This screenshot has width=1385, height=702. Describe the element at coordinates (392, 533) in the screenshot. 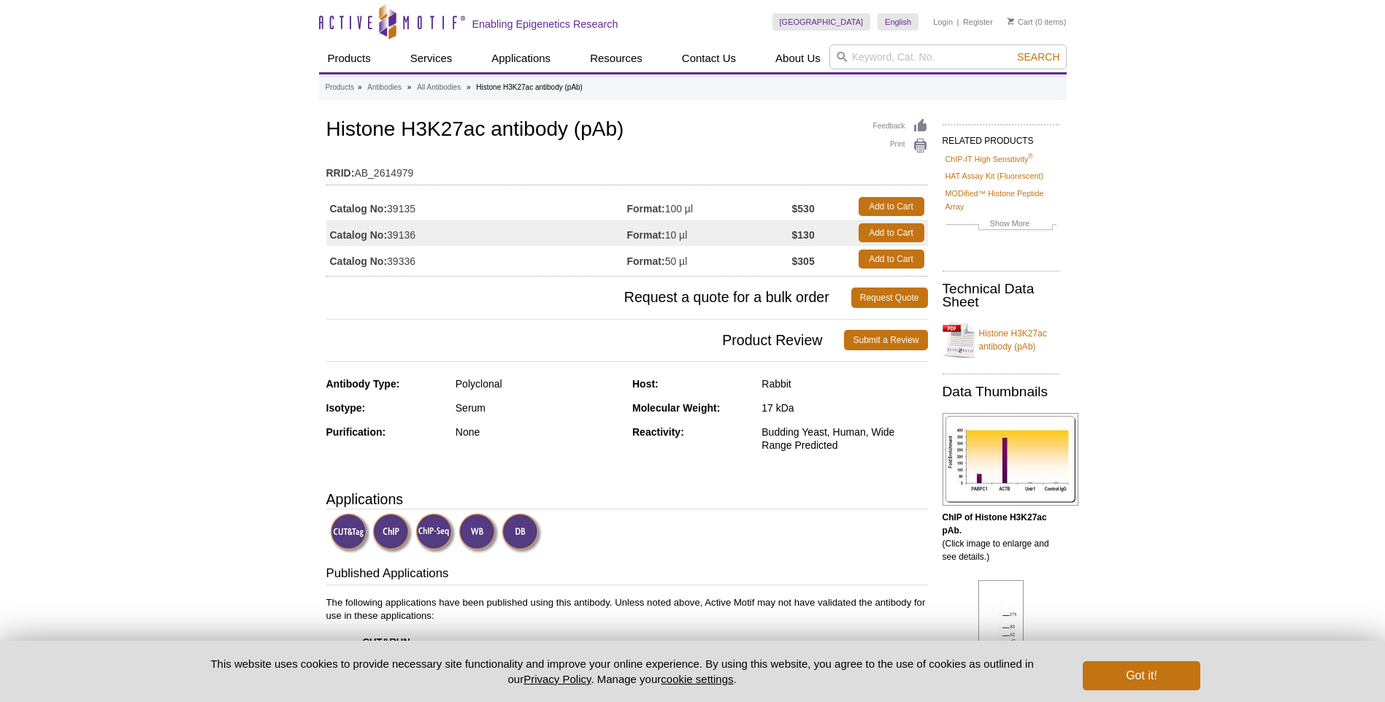

I see `img: ChIP Validated` at that location.